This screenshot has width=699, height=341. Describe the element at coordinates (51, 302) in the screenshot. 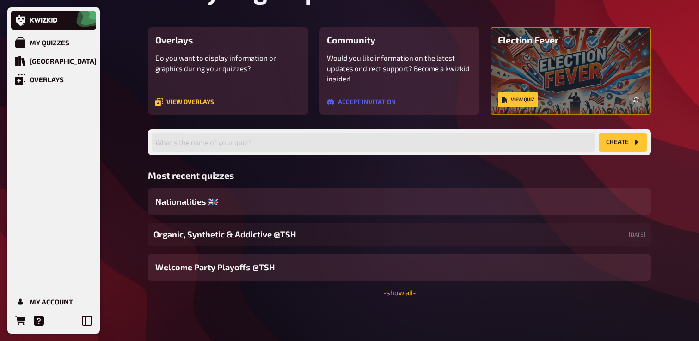

I see `div: My Account` at that location.